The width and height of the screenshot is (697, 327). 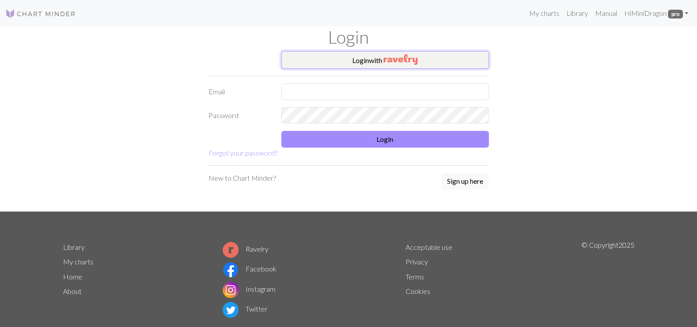 I want to click on a: HiMiniDragon pro, so click(x=656, y=13).